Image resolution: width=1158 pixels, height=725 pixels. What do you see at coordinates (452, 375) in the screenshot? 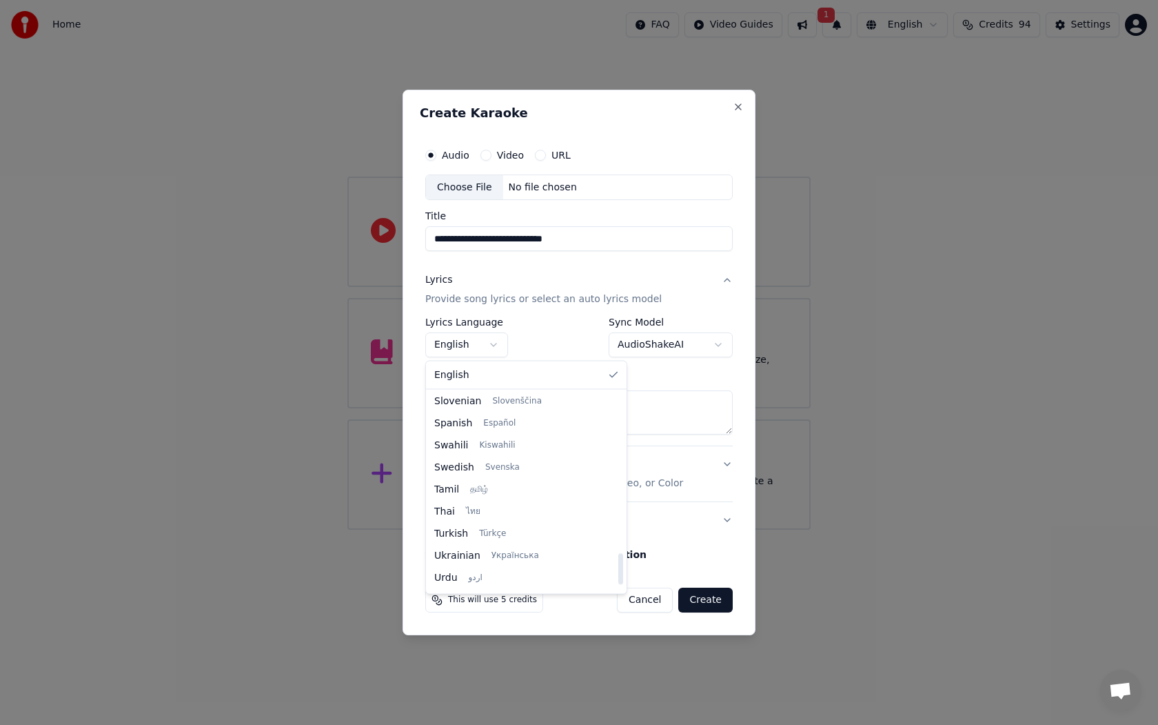
I see `span: English` at bounding box center [452, 375].